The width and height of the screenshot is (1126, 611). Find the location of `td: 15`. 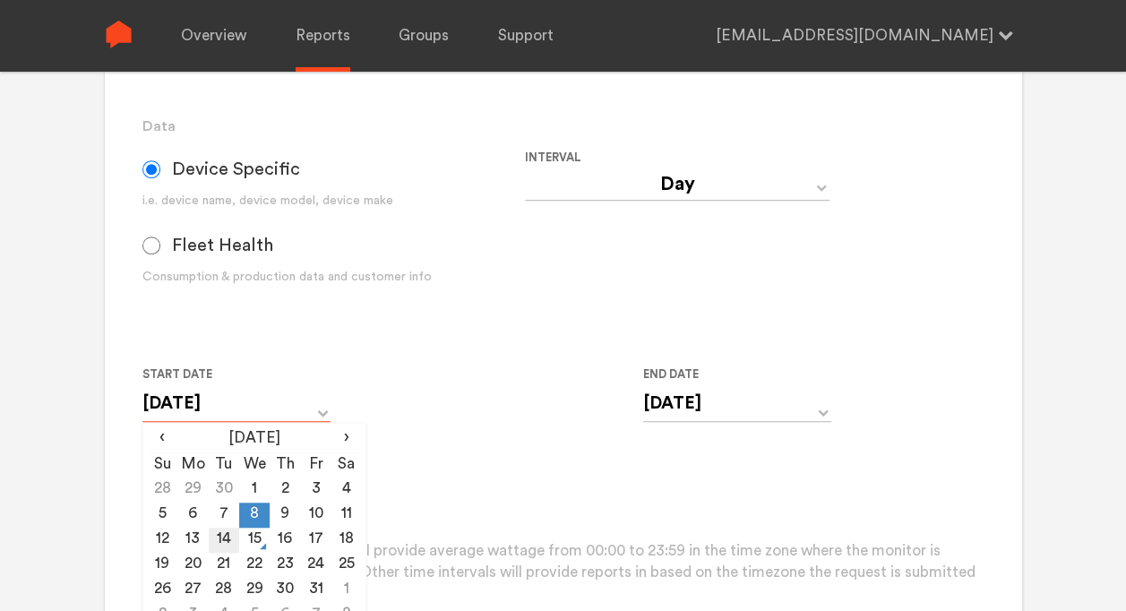

td: 15 is located at coordinates (254, 540).